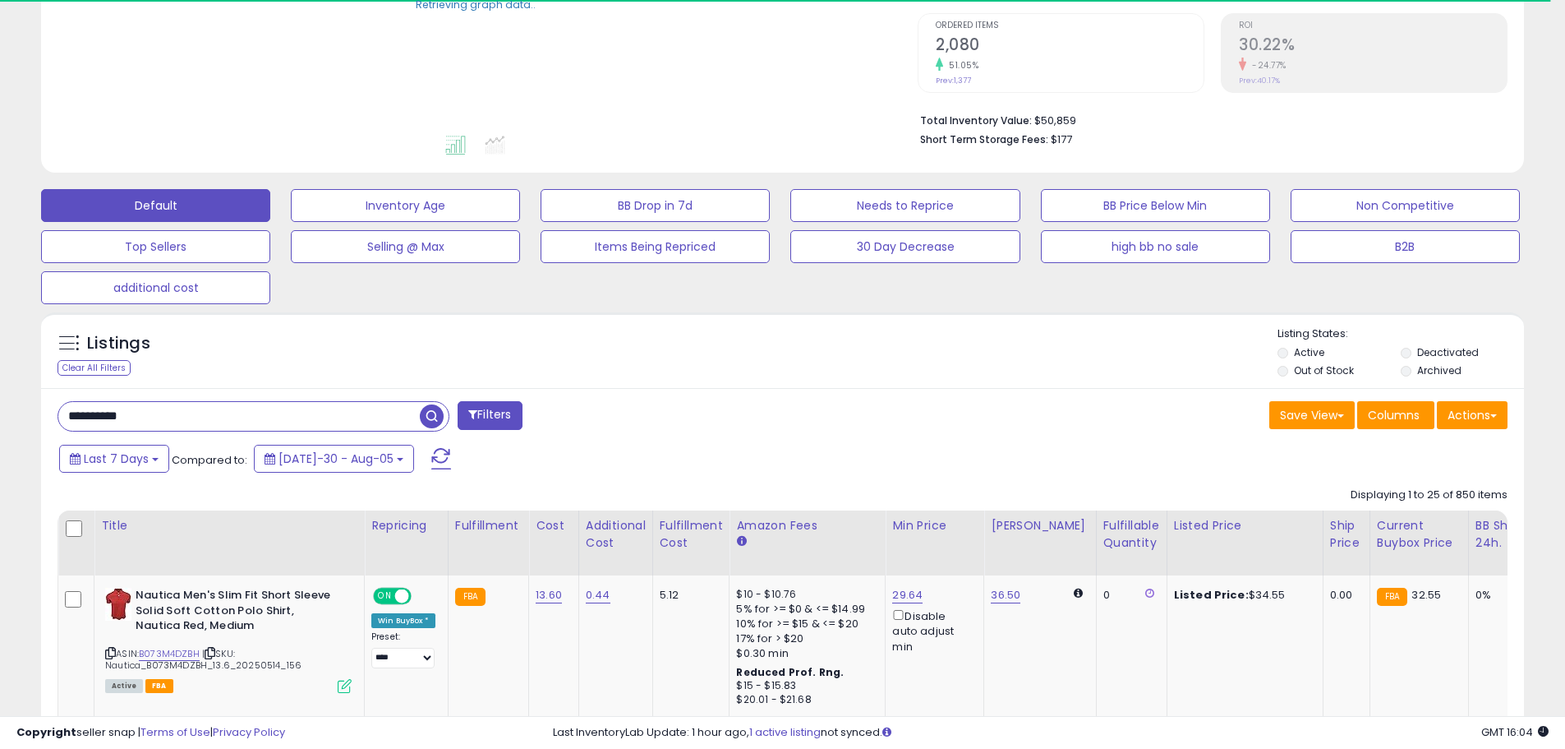 This screenshot has width=1565, height=749. Describe the element at coordinates (488, 525) in the screenshot. I see `div: Fulfillment` at that location.